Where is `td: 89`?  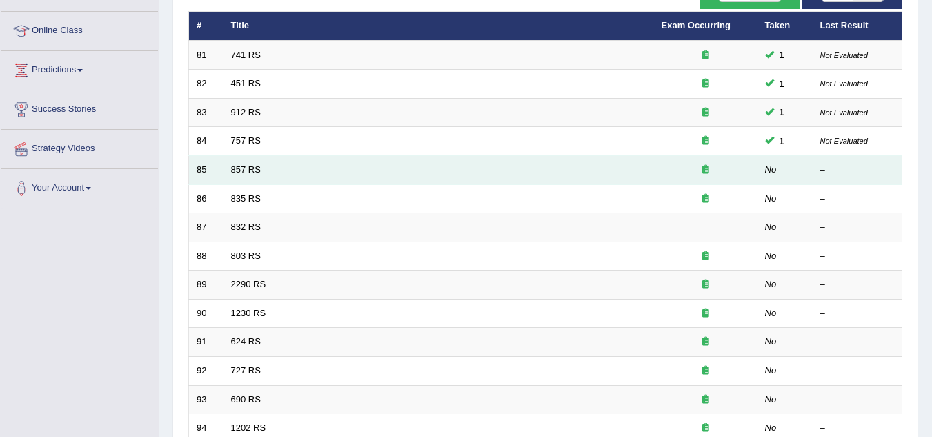
td: 89 is located at coordinates (206, 285).